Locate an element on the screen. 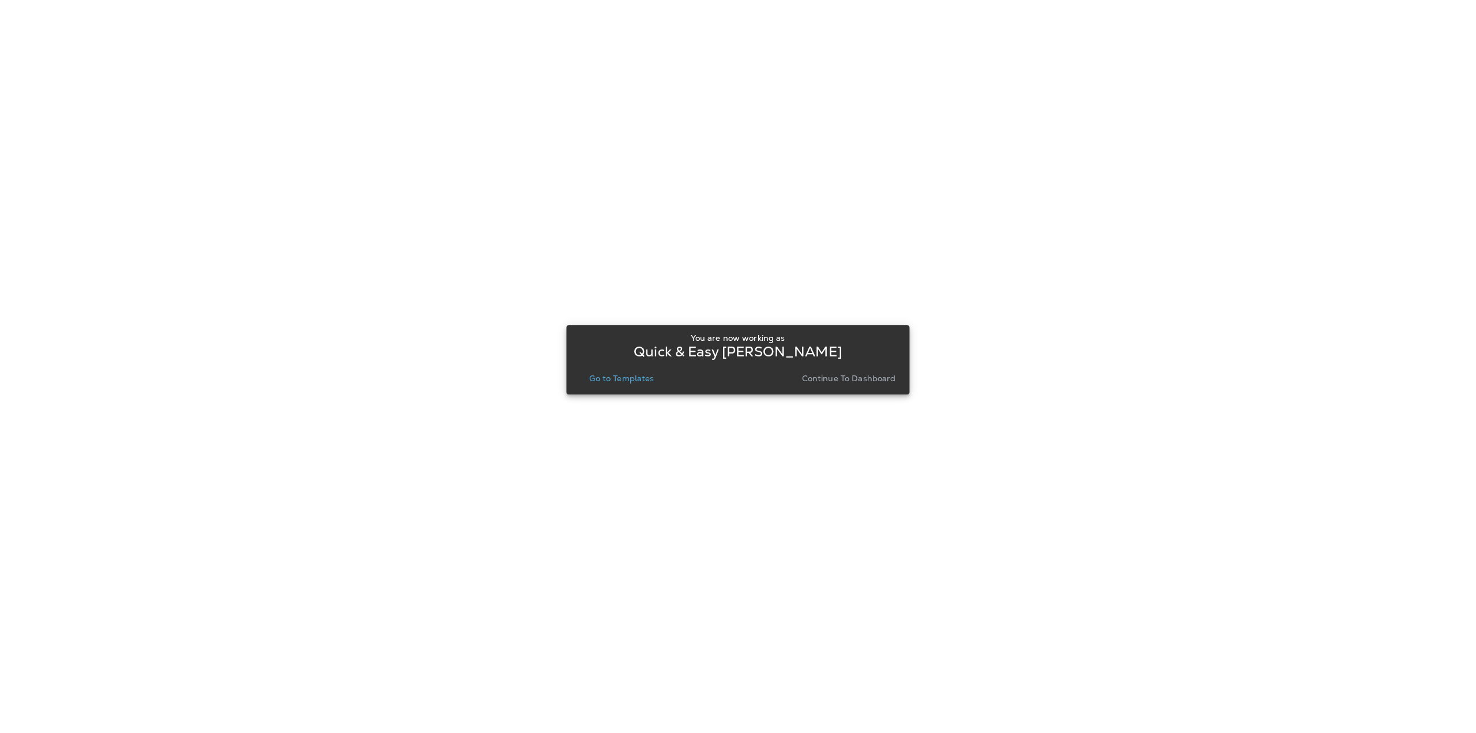 This screenshot has width=1476, height=733. button: Go to Templates is located at coordinates (622, 378).